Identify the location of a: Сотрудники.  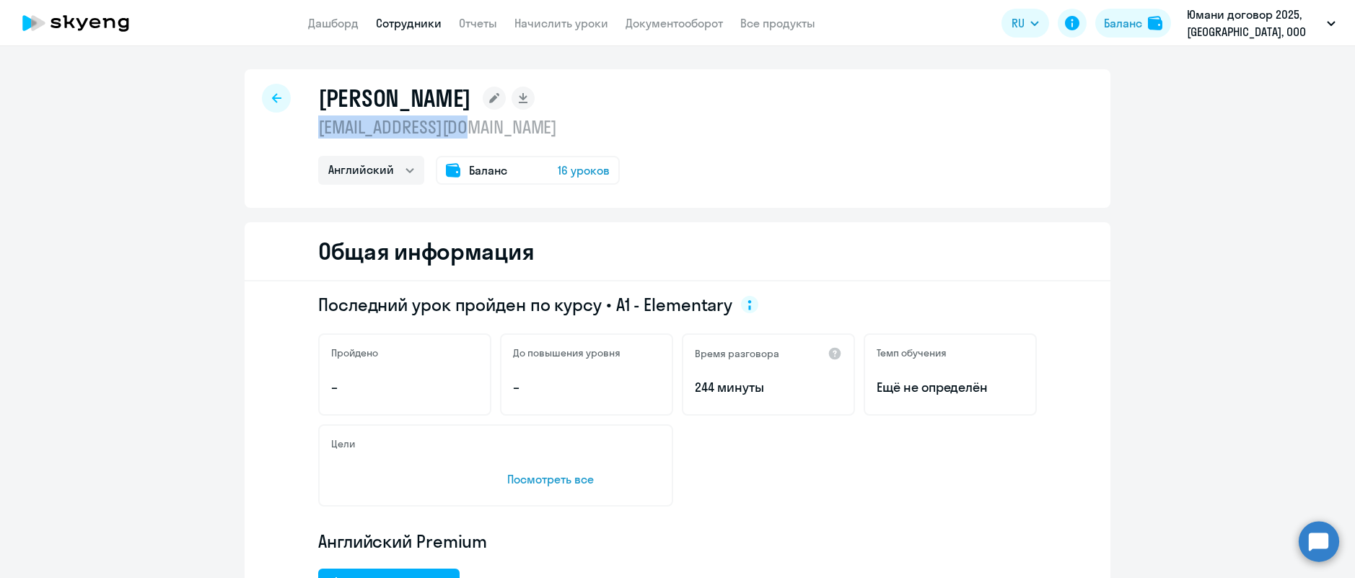
(408, 23).